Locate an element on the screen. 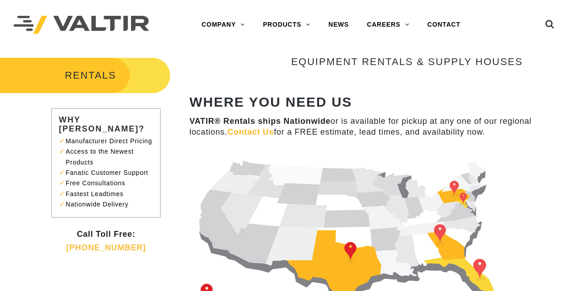  li: Fastest Leadtimes is located at coordinates (108, 194).